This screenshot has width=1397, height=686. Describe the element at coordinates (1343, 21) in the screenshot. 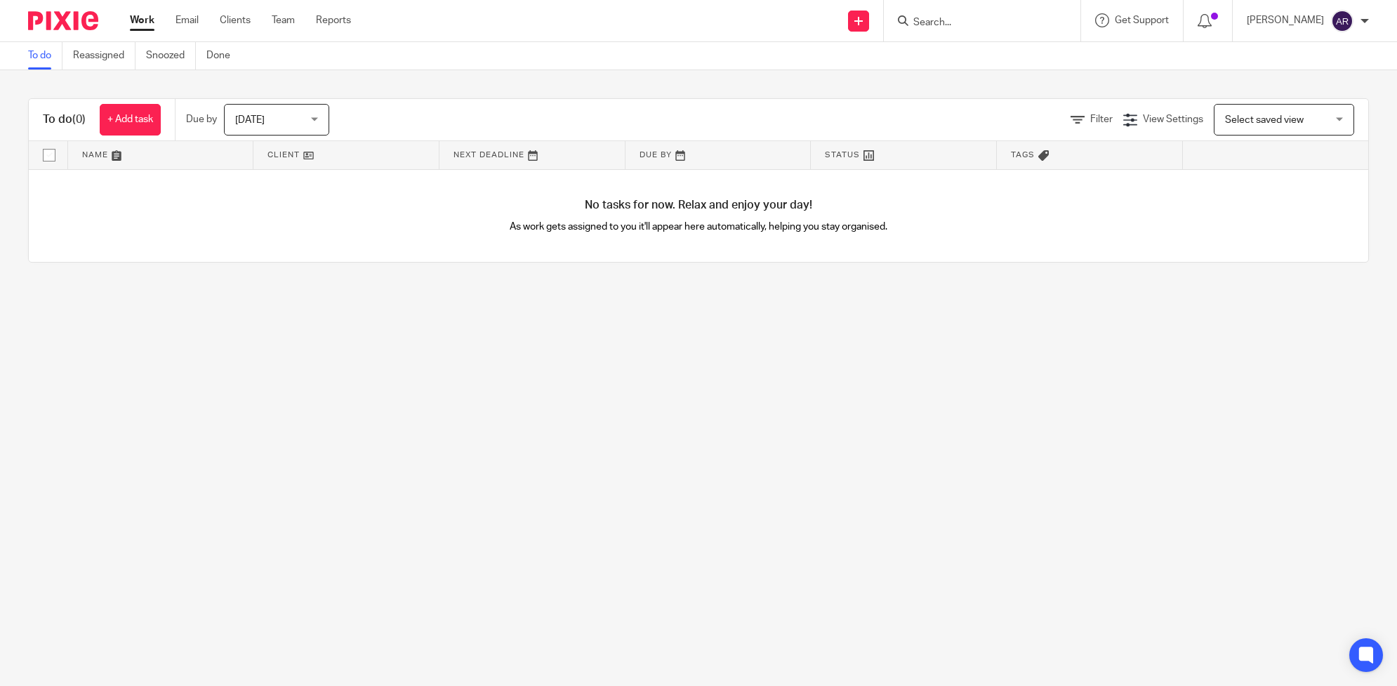

I see `img: svg%3E` at that location.